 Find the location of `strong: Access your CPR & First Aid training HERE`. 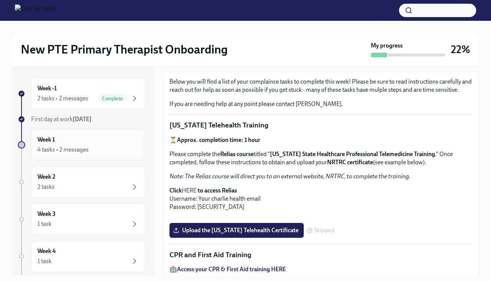

strong: Access your CPR & First Aid training HERE is located at coordinates (232, 269).